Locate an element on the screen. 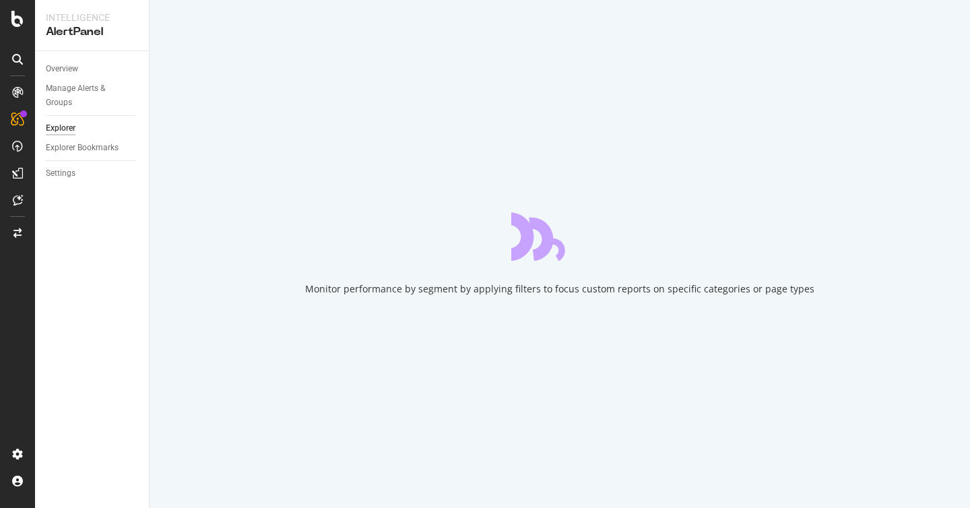 Image resolution: width=970 pixels, height=508 pixels. div: AlertPanel is located at coordinates (92, 32).